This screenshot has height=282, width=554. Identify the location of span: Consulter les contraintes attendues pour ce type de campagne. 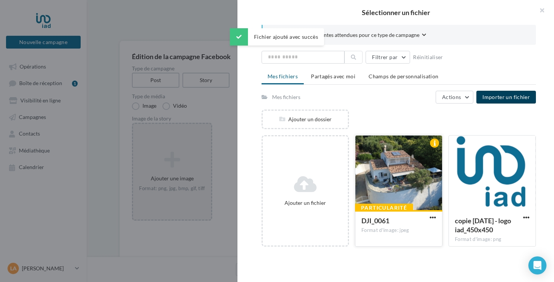
(347, 35).